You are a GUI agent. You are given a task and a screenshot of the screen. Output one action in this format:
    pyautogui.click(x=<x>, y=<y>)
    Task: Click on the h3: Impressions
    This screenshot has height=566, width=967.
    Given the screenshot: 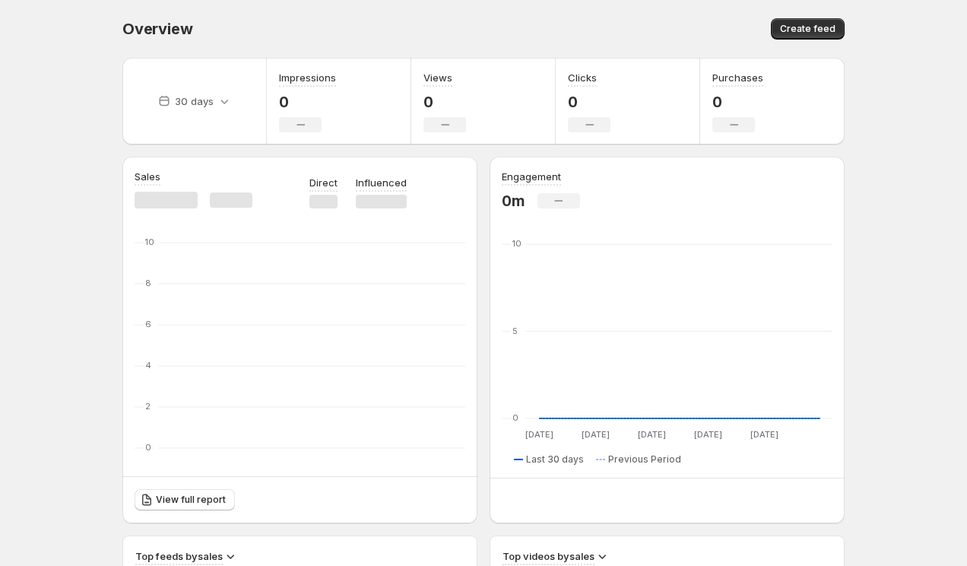 What is the action you would take?
    pyautogui.click(x=307, y=78)
    